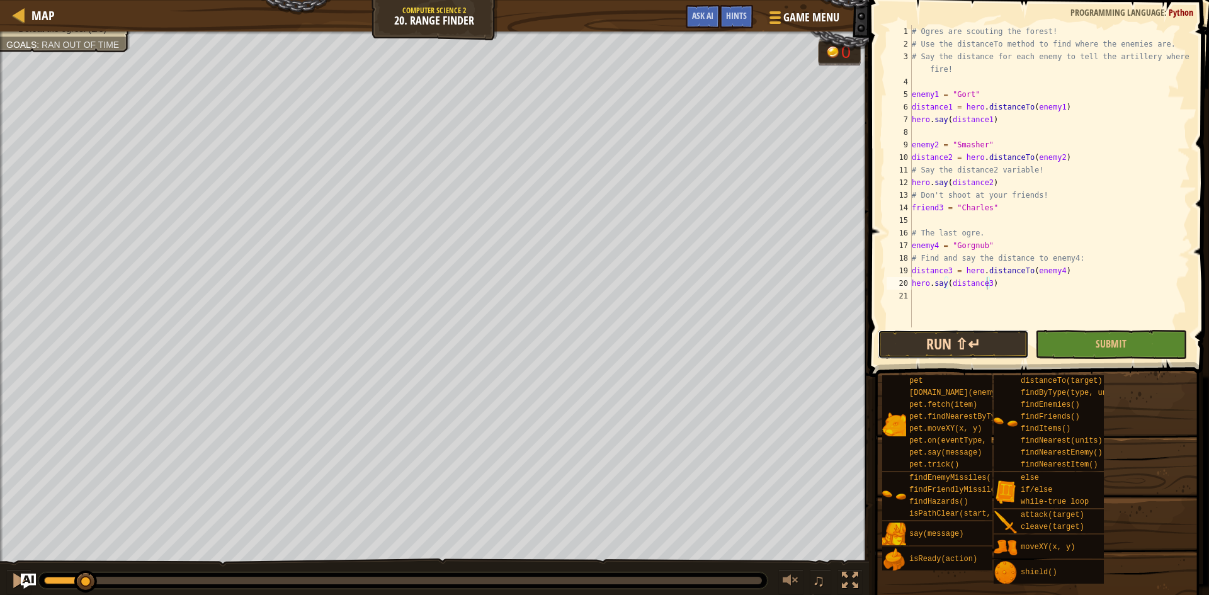  I want to click on div: 5, so click(899, 94).